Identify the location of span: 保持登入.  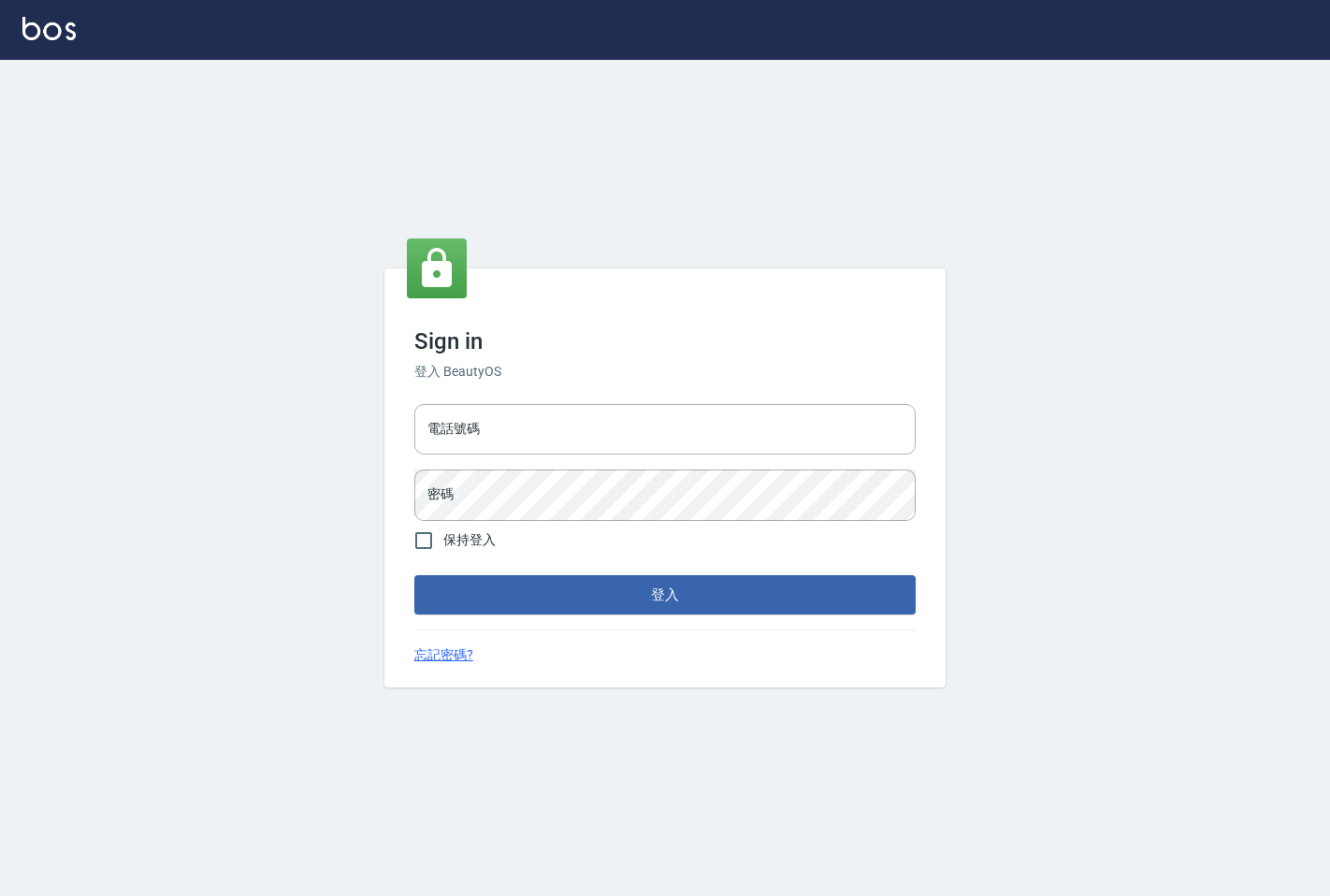
(470, 539).